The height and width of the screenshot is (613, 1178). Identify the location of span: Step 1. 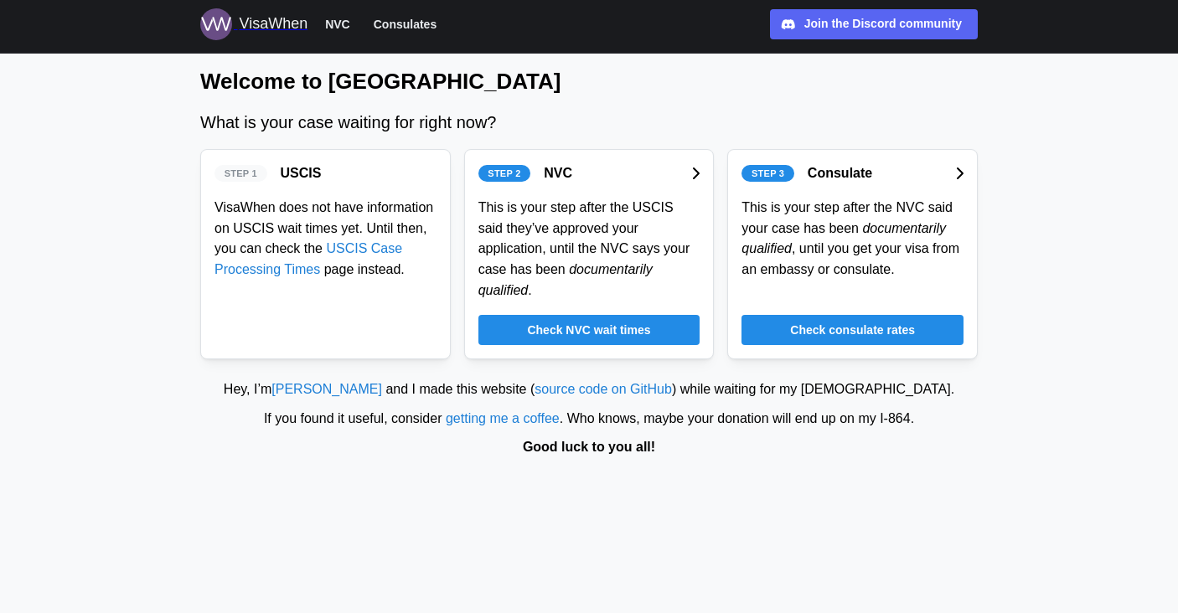
(240, 173).